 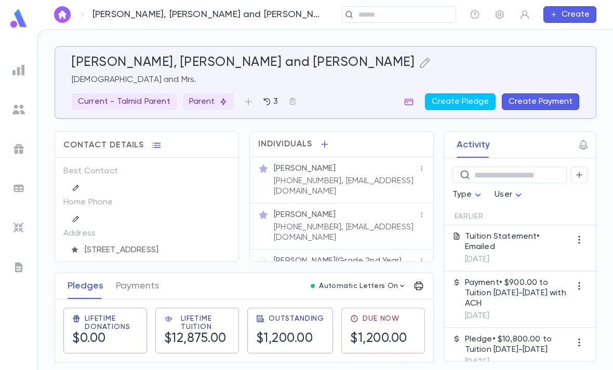 I want to click on p: Current - Talmid Parent, so click(x=124, y=102).